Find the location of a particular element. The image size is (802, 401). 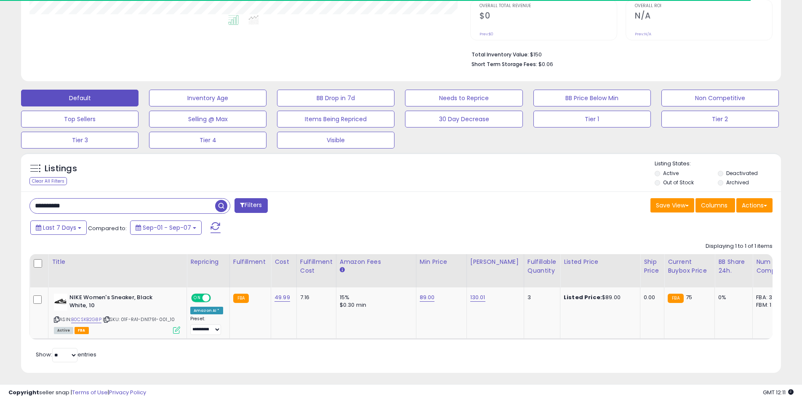

div: Displaying 1 to 1 of 1 items is located at coordinates (739, 246).